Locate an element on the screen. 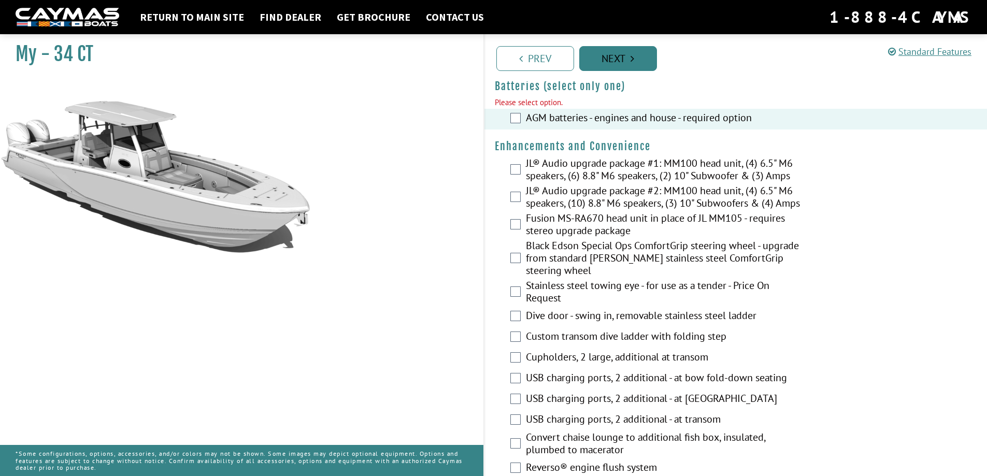 Image resolution: width=987 pixels, height=476 pixels. img: white-logo-c9c8dbefe5ff5ceceb0f0178aa75bf4bb51f6bca0971e226c86eb53dfe498488.png is located at coordinates (67, 17).